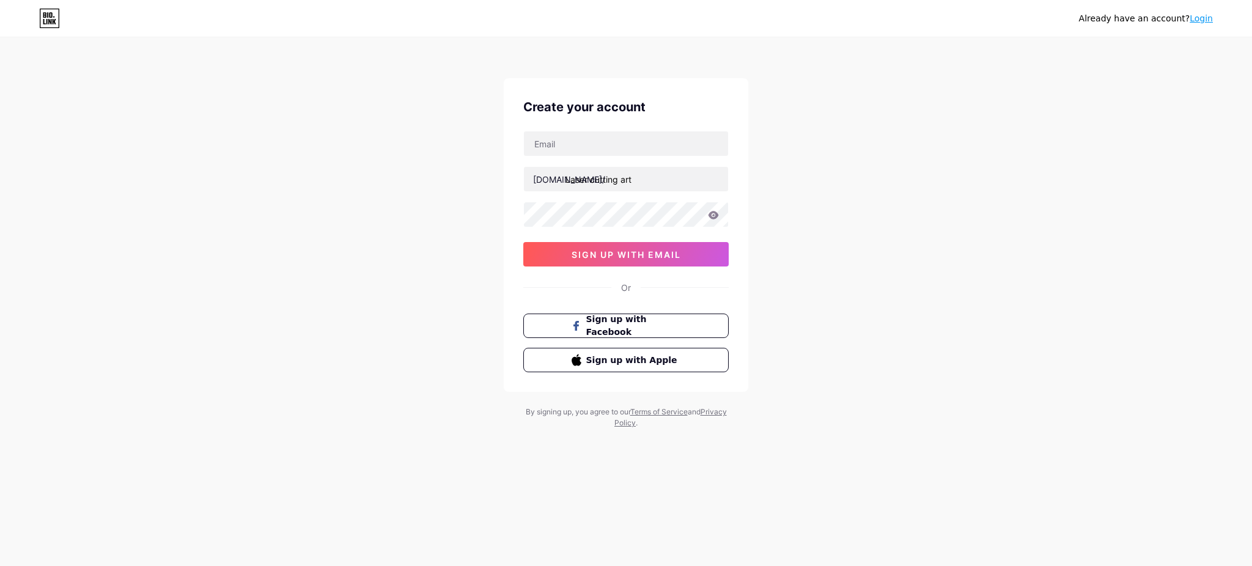  Describe the element at coordinates (626, 326) in the screenshot. I see `a: Sign up with Facebook` at that location.